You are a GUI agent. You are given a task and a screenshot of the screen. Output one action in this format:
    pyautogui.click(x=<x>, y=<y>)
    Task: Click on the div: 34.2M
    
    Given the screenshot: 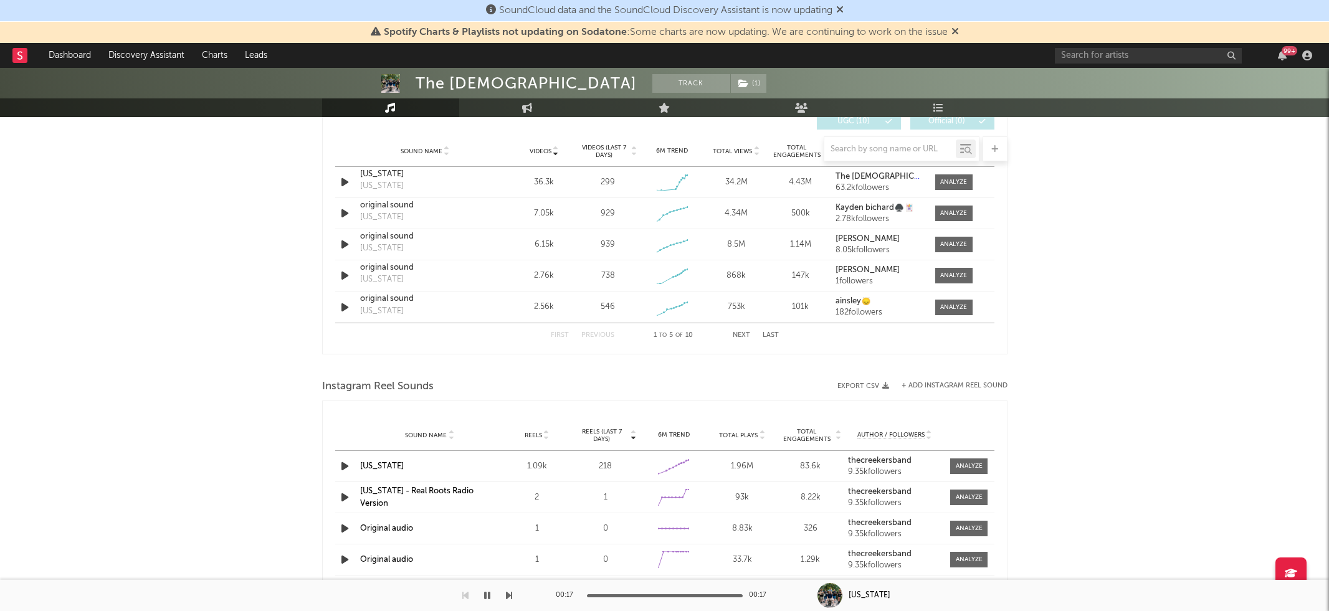 What is the action you would take?
    pyautogui.click(x=736, y=183)
    